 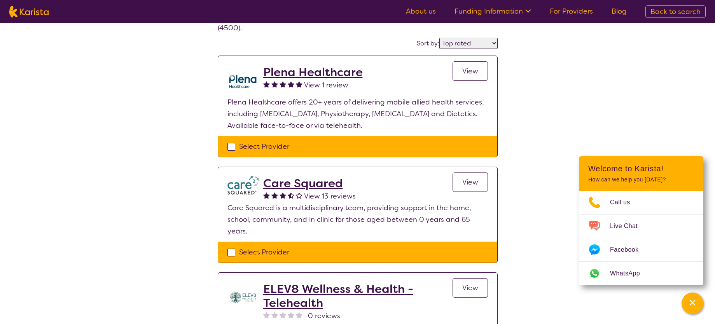 What do you see at coordinates (313, 72) in the screenshot?
I see `a: Plena Healthcare` at bounding box center [313, 72].